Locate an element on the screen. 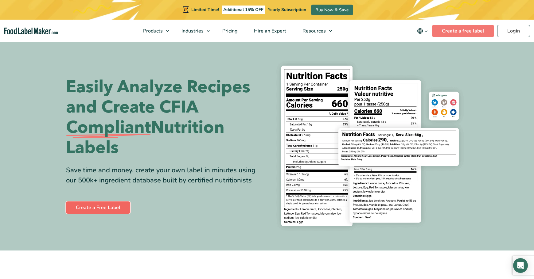 The image size is (534, 279). a: Create a free label is located at coordinates (463, 31).